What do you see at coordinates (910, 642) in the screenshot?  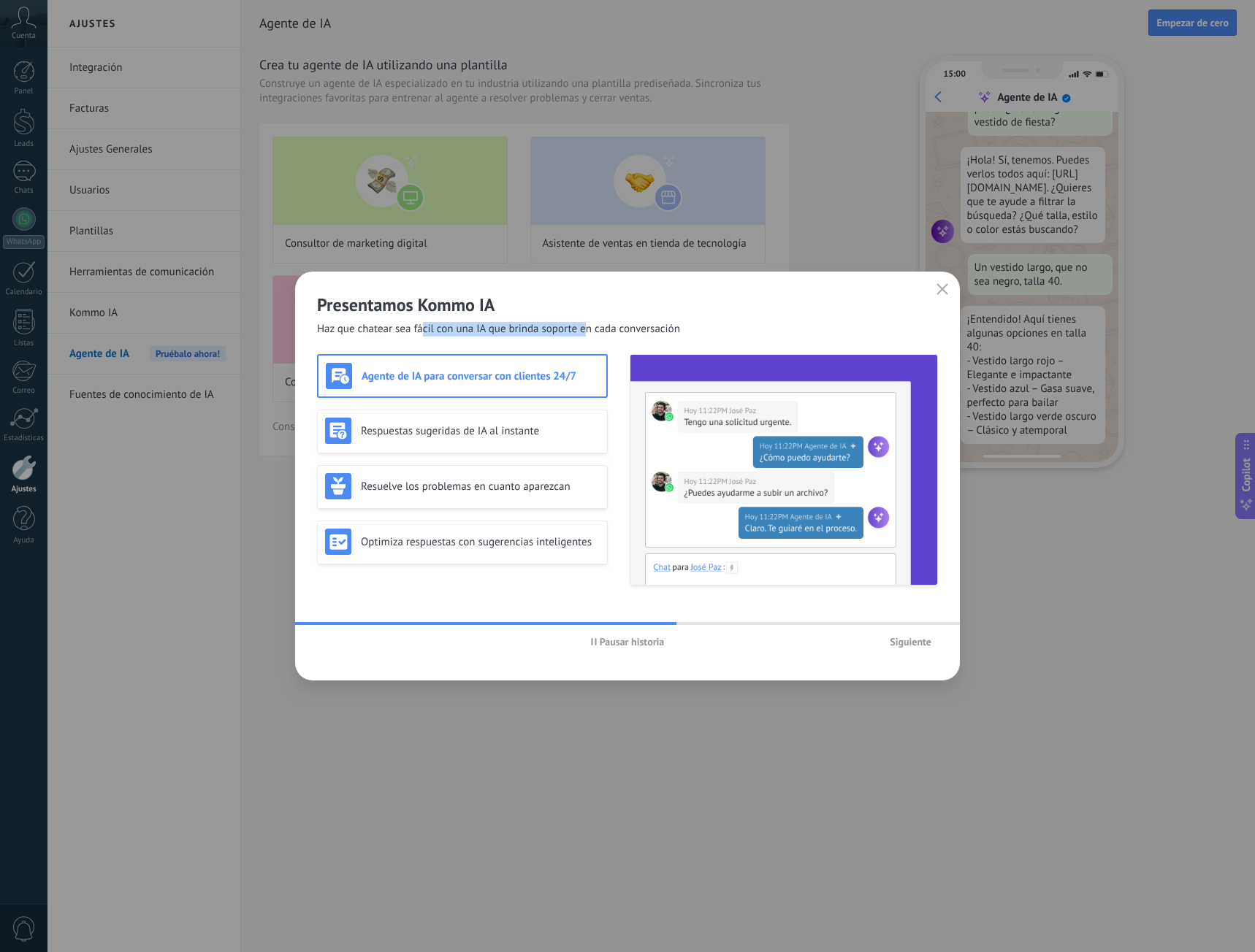 I see `button: Siguiente` at bounding box center [910, 642].